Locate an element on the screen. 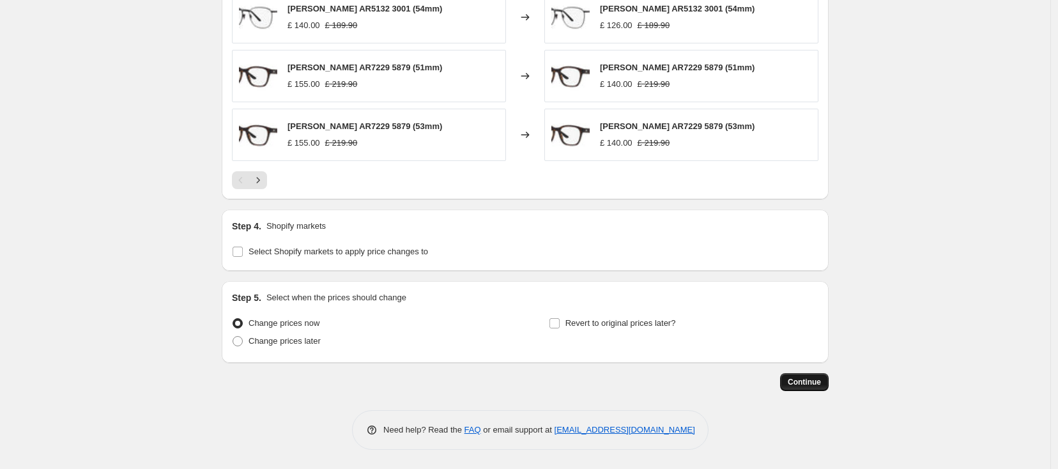 The width and height of the screenshot is (1058, 469). button: Next is located at coordinates (258, 180).